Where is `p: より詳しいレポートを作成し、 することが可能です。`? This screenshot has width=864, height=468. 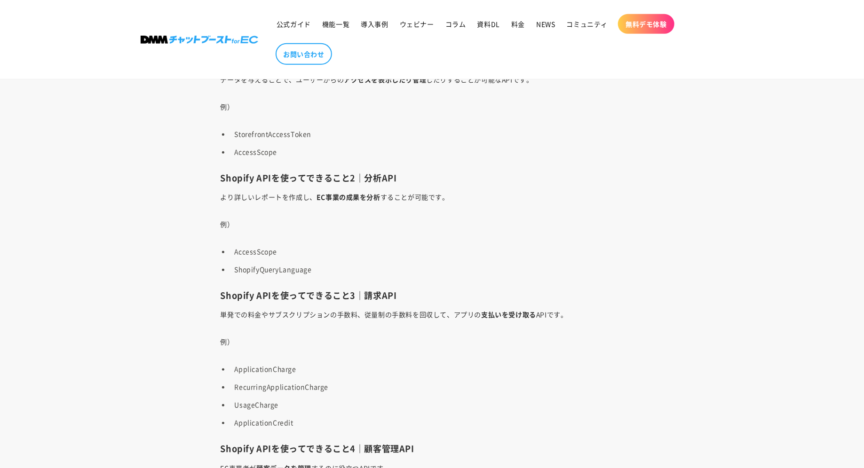 p: より詳しいレポートを作成し、 することが可能です。 is located at coordinates (432, 197).